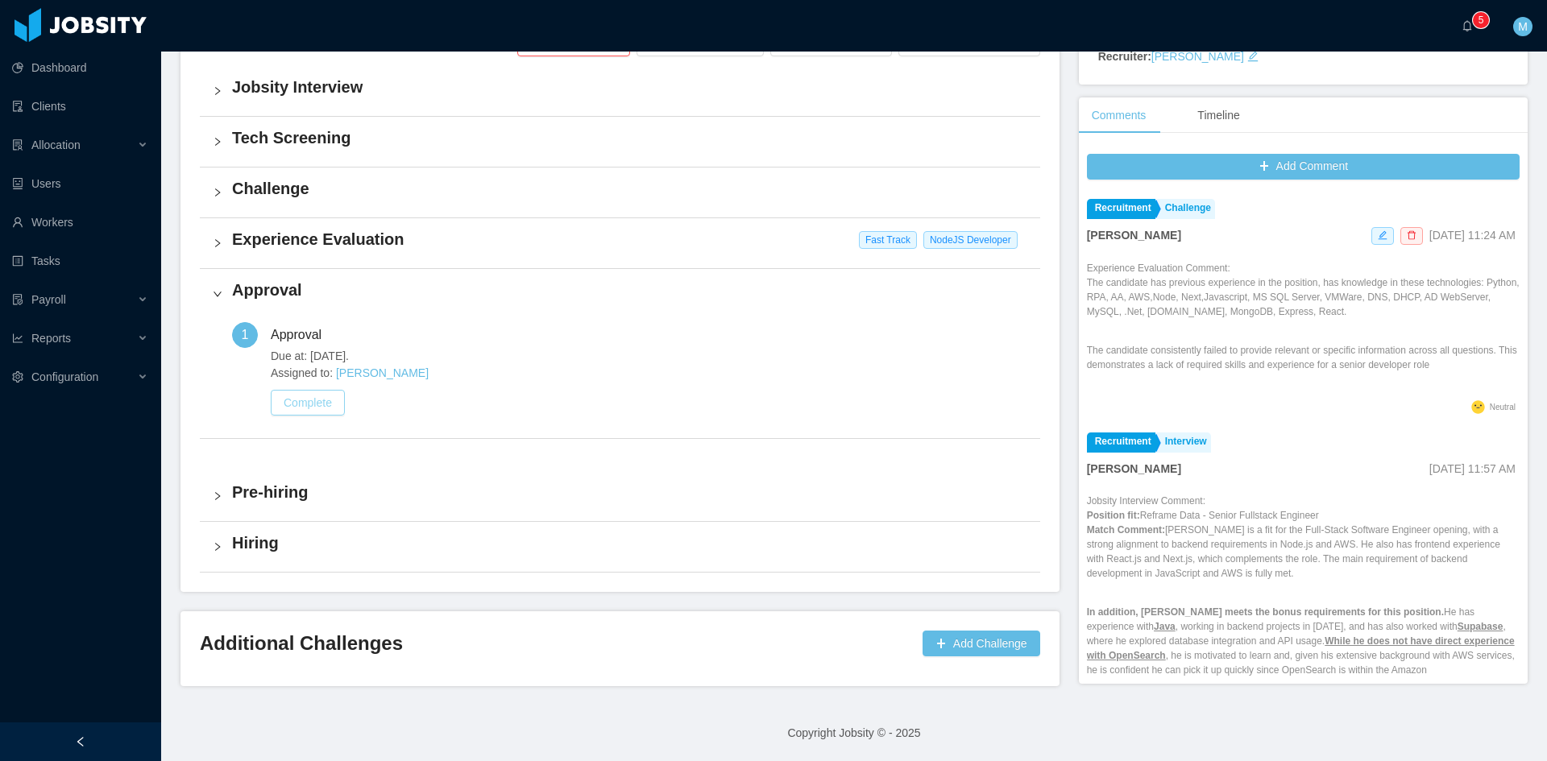 The width and height of the screenshot is (1547, 761). I want to click on ins: While he does not have direct experience with OpenSearch, so click(1300, 649).